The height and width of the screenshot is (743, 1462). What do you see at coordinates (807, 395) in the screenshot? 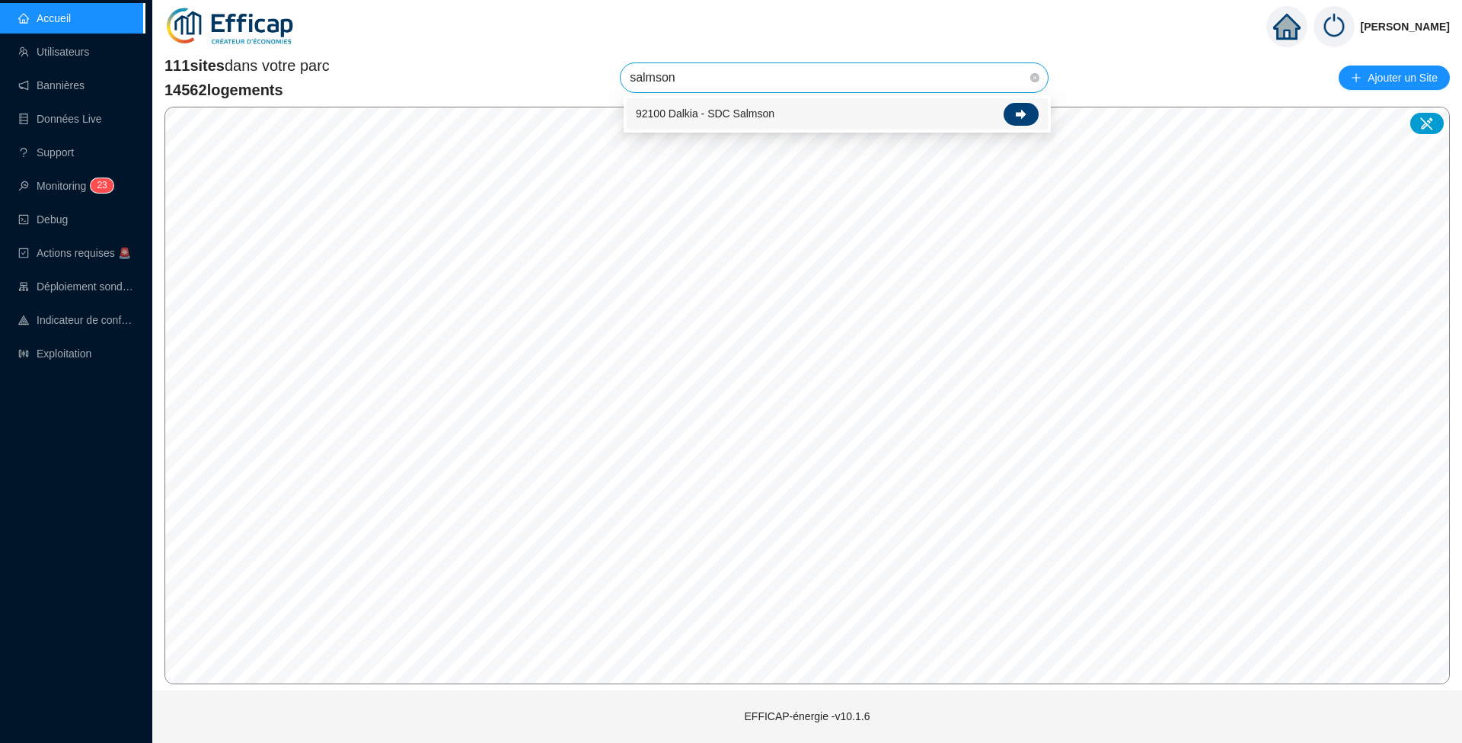
I see `canvas: Map` at bounding box center [807, 395].